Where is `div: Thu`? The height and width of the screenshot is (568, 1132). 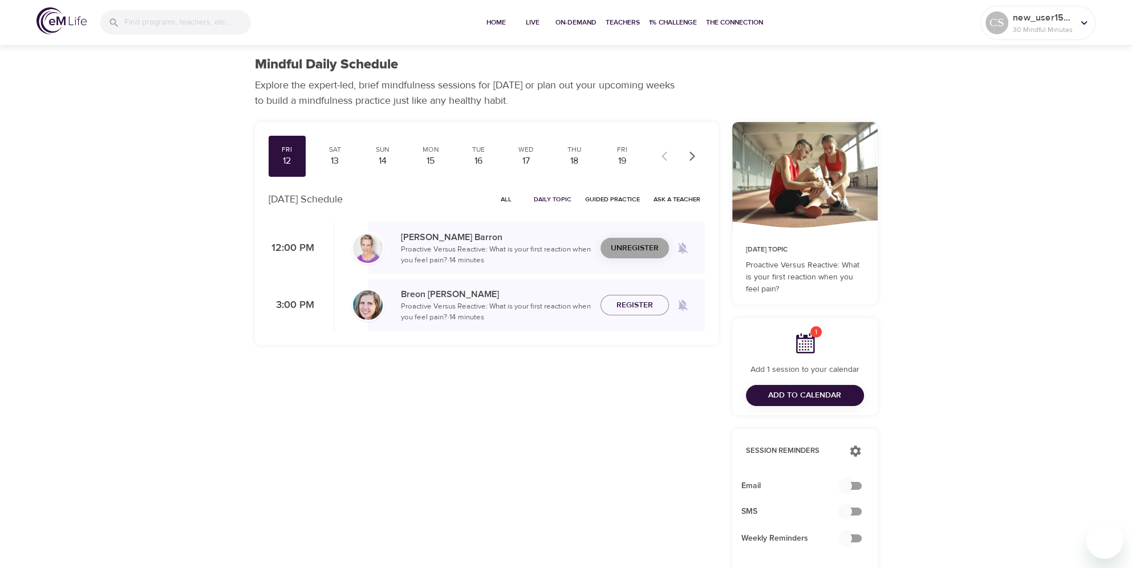
div: Thu is located at coordinates (574, 149).